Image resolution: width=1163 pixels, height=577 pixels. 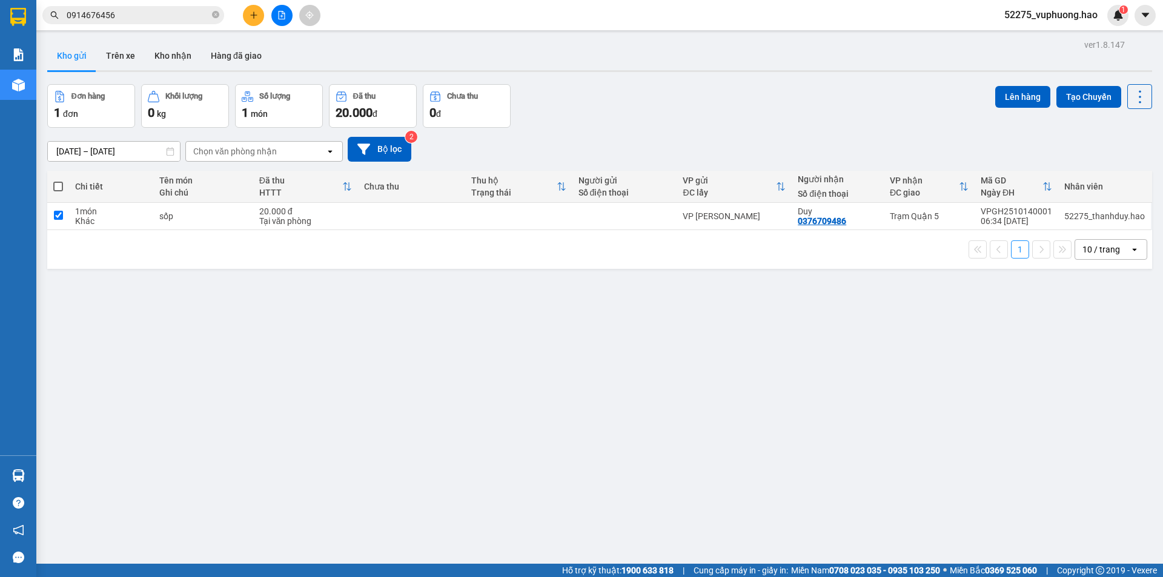 What do you see at coordinates (91, 106) in the screenshot?
I see `button: Đơn hàng1đơn` at bounding box center [91, 106].